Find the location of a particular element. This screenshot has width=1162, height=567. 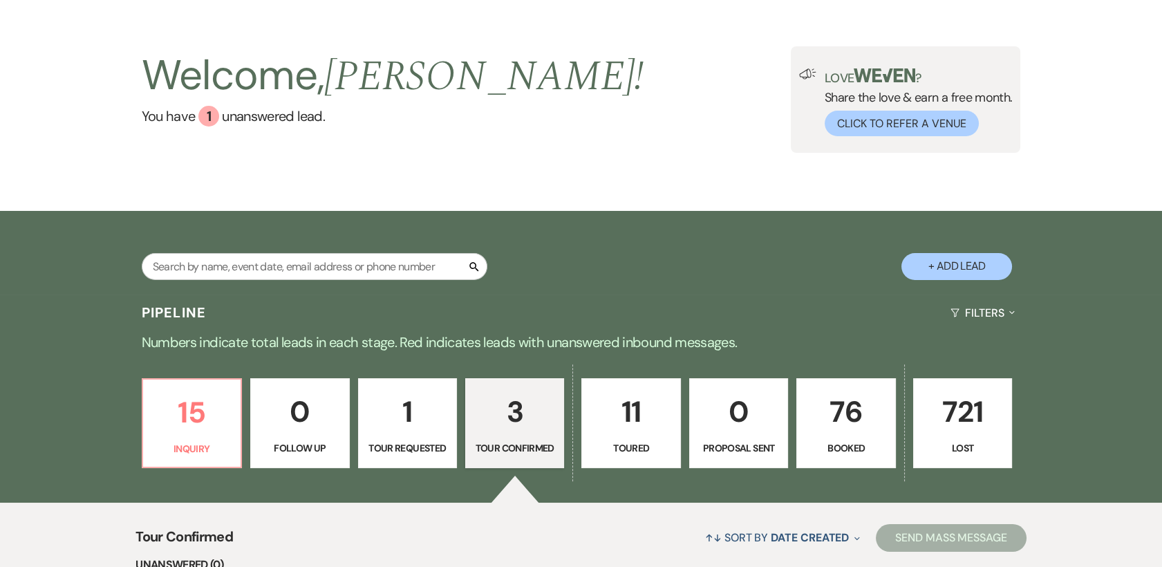

p: Tour Requested is located at coordinates (407, 448).